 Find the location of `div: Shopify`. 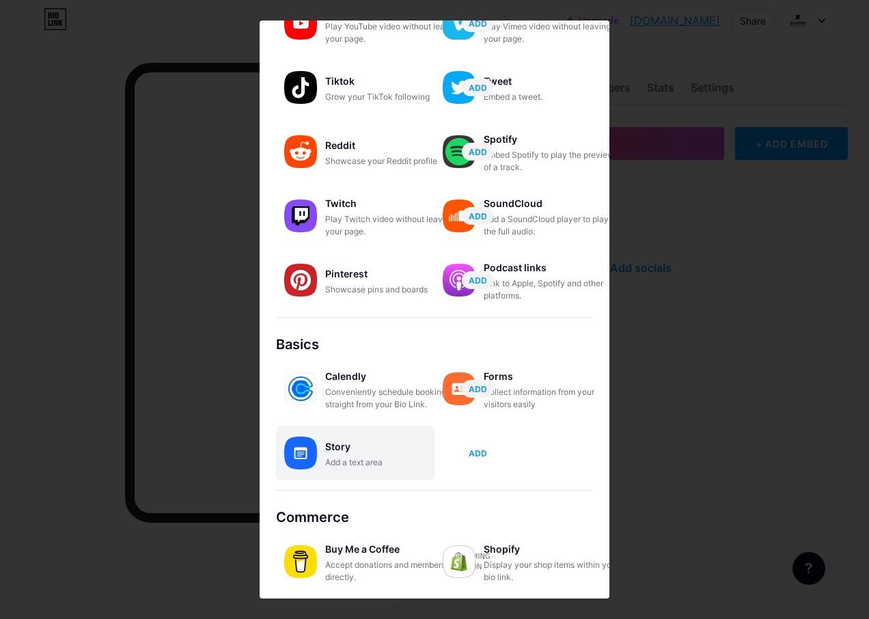

div: Shopify is located at coordinates (552, 549).